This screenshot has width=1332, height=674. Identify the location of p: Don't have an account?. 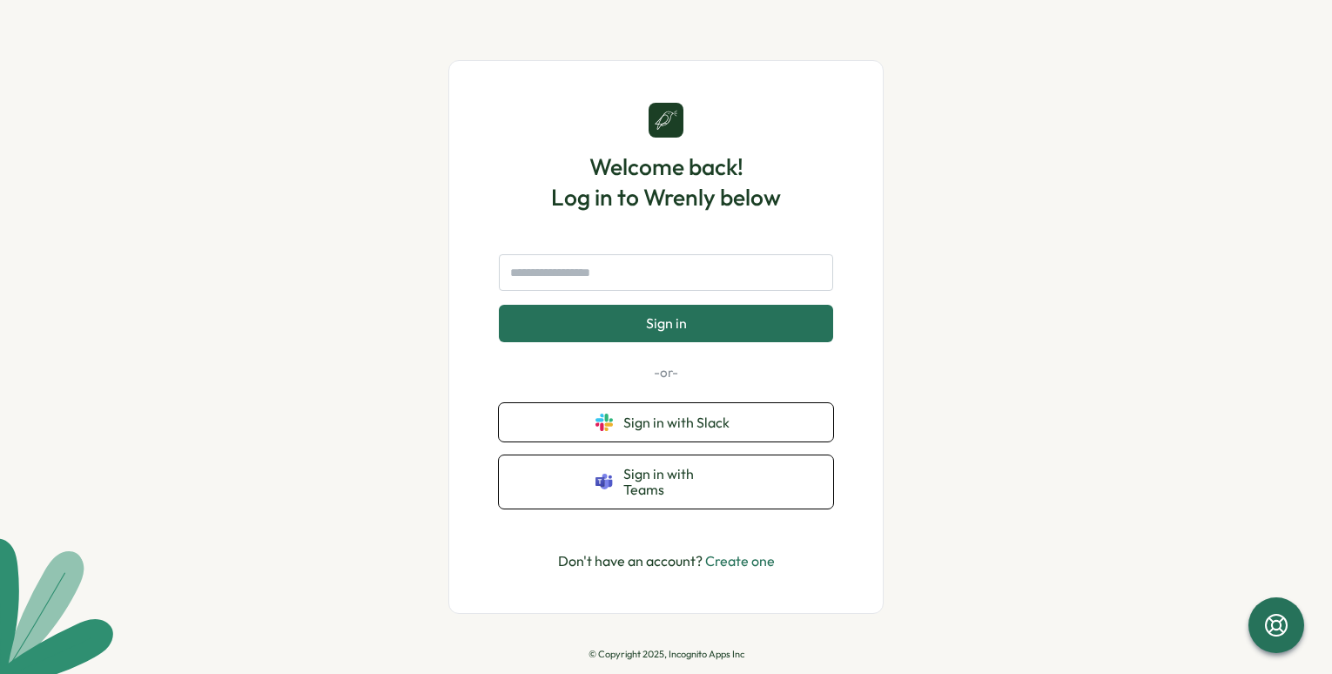
(666, 561).